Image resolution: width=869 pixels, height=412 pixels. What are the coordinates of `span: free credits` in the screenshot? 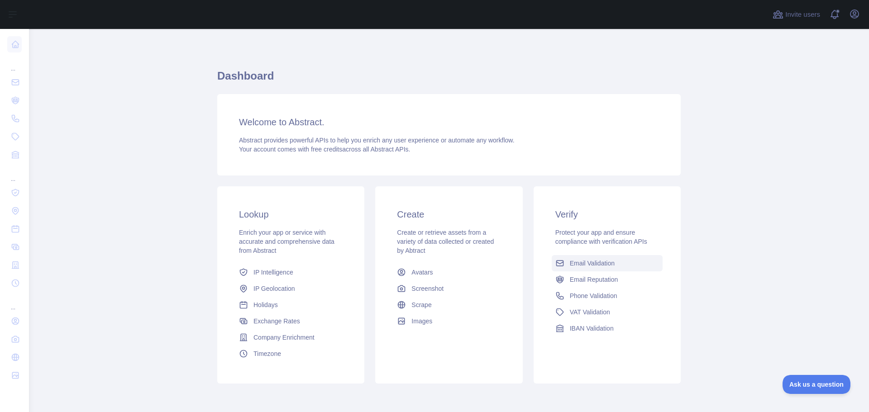 It's located at (326, 149).